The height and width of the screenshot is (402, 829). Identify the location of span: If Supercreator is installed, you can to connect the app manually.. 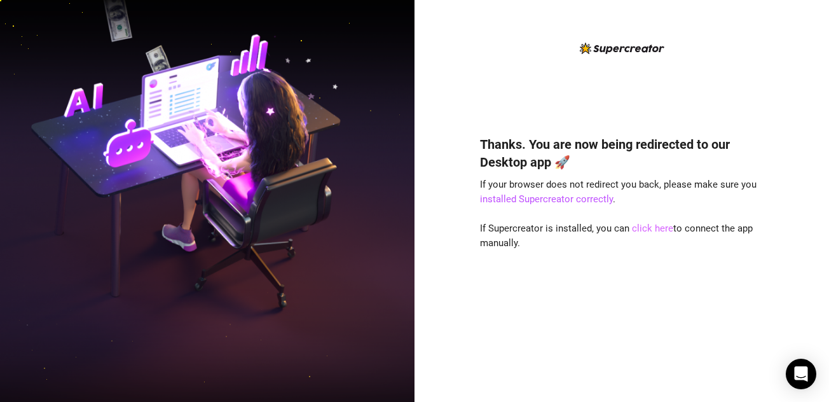
(616, 236).